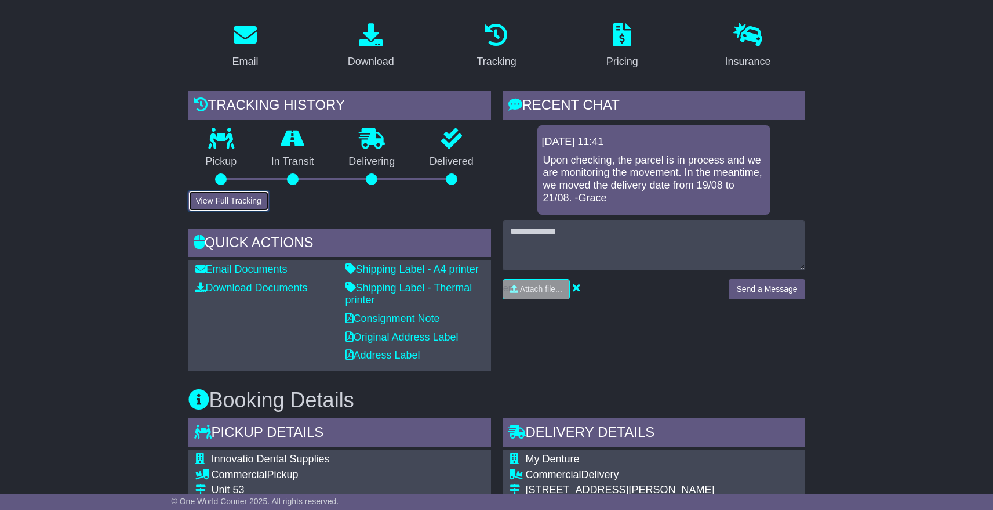  Describe the element at coordinates (748, 61) in the screenshot. I see `div: Insurance` at that location.